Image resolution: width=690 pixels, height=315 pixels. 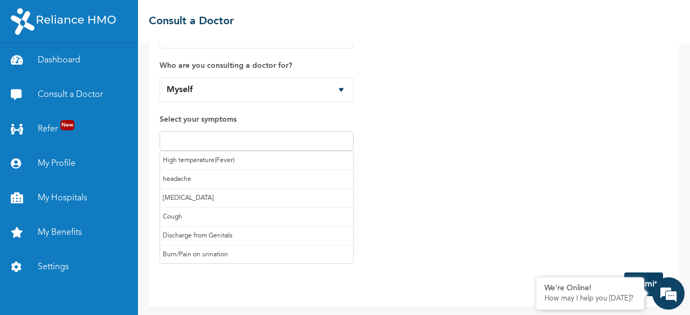 I want to click on button: Submit, so click(x=644, y=285).